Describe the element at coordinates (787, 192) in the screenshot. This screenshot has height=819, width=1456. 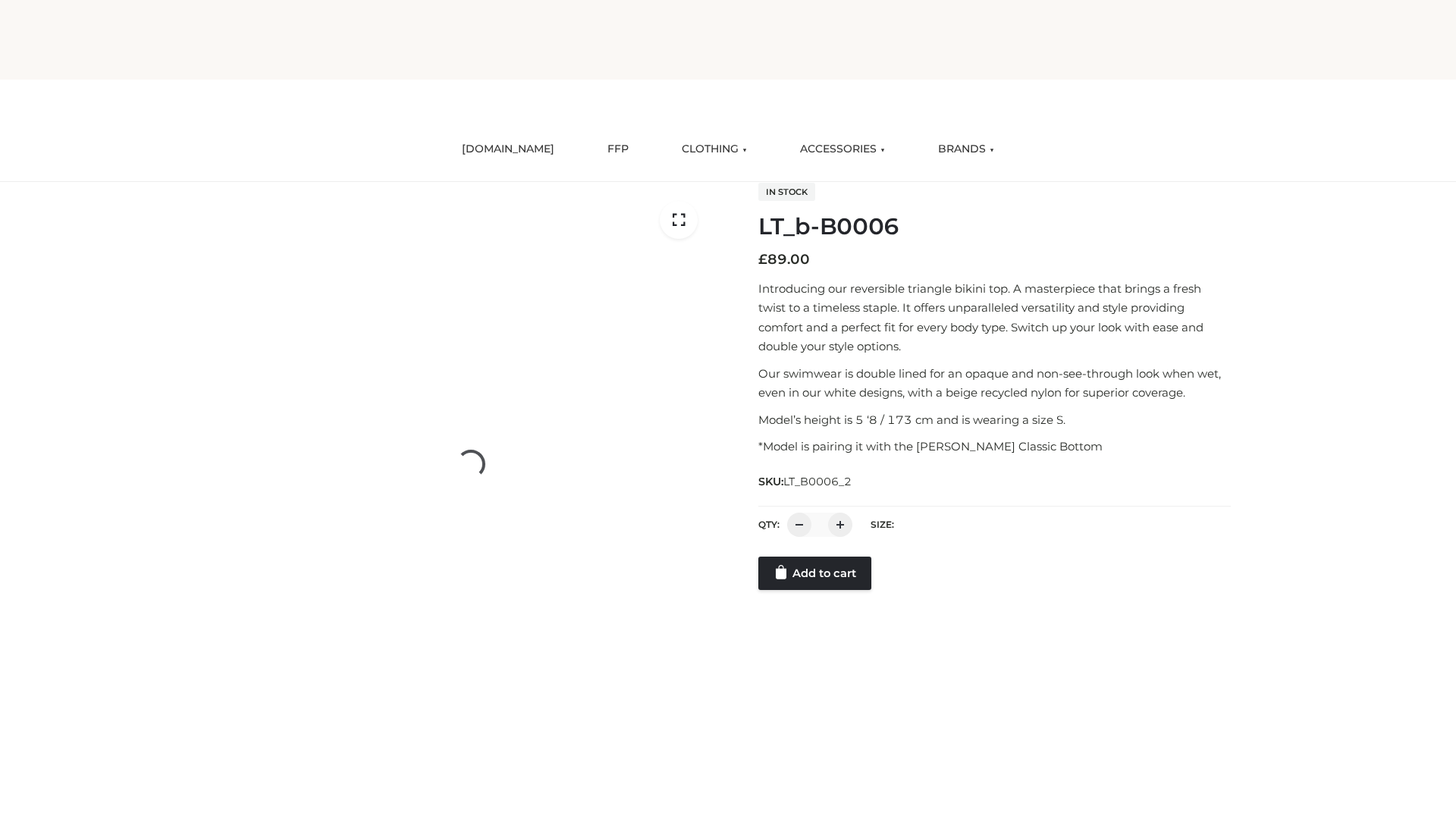
I see `span: In stock` at that location.